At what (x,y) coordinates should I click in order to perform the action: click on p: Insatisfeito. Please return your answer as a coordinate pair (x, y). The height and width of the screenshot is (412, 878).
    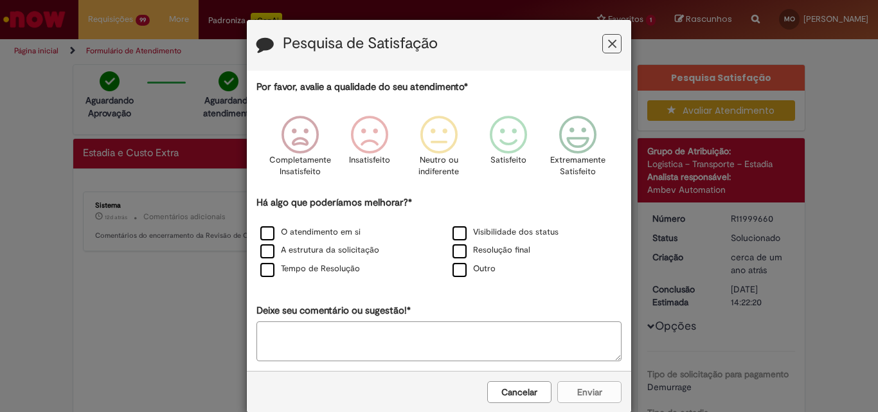
    Looking at the image, I should click on (370, 160).